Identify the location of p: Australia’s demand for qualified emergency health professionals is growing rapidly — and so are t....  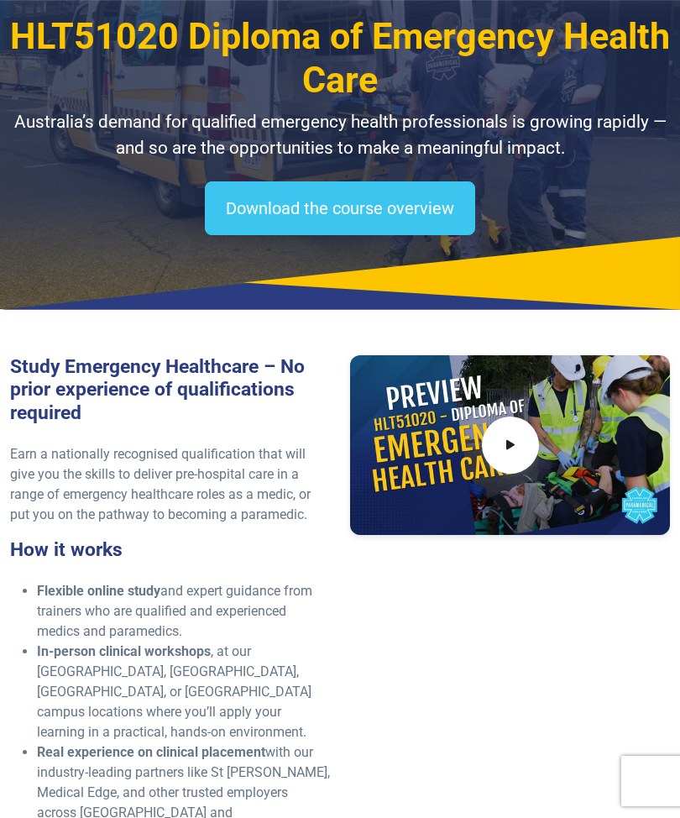
(340, 135).